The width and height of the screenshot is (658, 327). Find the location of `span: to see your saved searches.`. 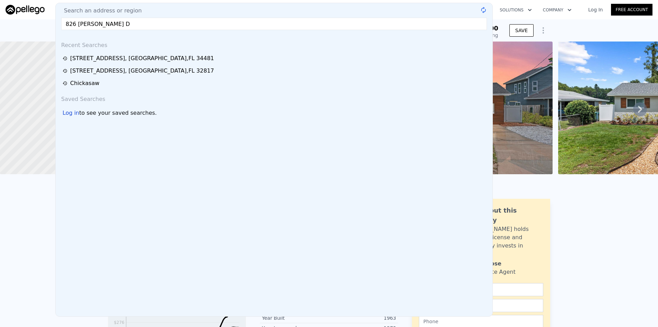

span: to see your saved searches. is located at coordinates (118, 113).